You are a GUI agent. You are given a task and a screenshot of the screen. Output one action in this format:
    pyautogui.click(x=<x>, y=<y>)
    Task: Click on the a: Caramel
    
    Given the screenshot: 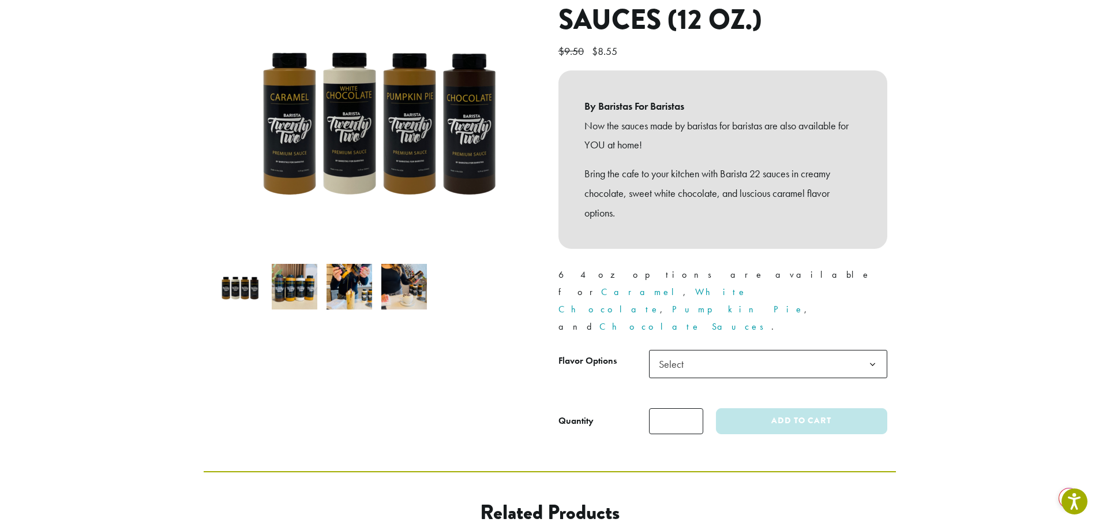 What is the action you would take?
    pyautogui.click(x=642, y=291)
    